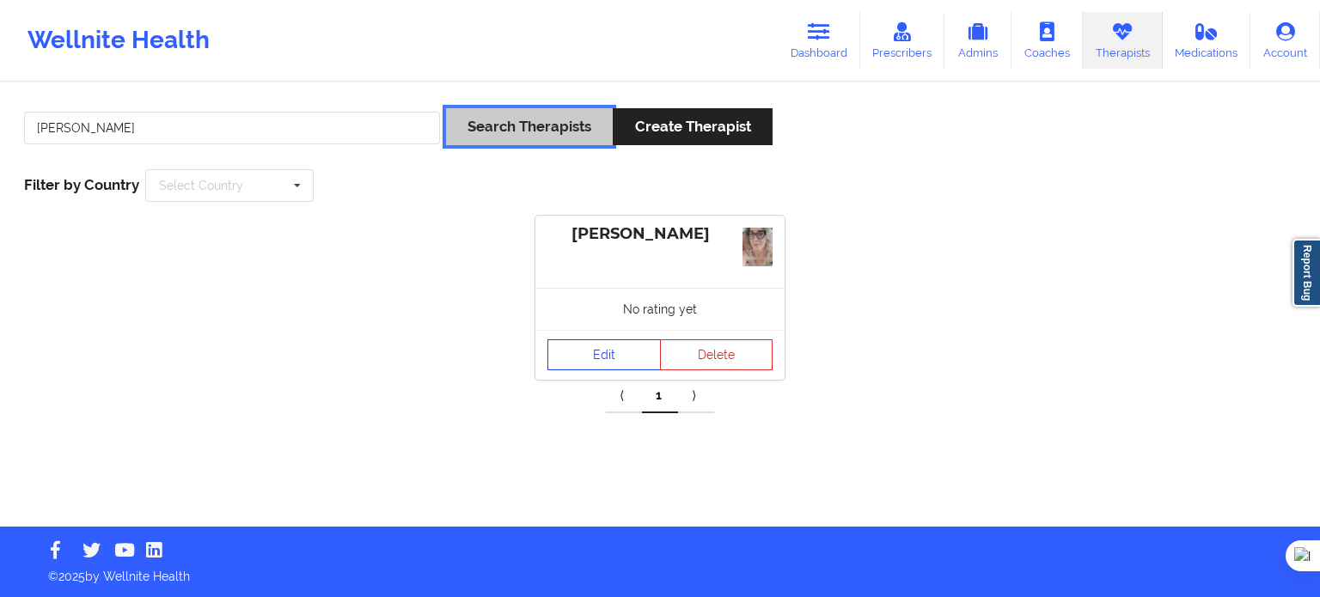 The width and height of the screenshot is (1320, 597). I want to click on button: Search Therapists, so click(529, 126).